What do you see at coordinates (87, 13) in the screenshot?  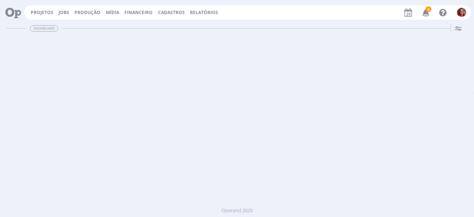 I see `button: Produção` at bounding box center [87, 13].